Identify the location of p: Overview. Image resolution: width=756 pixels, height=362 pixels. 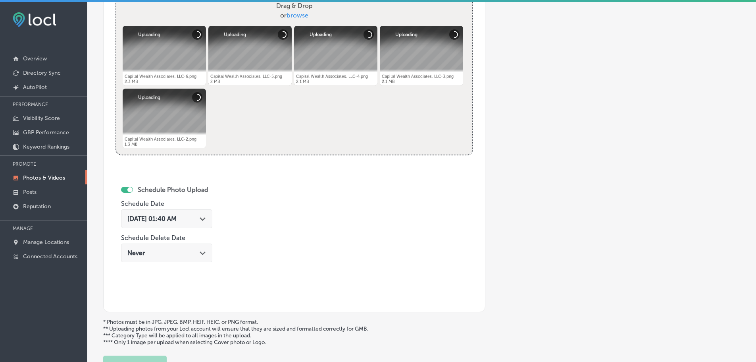
(35, 58).